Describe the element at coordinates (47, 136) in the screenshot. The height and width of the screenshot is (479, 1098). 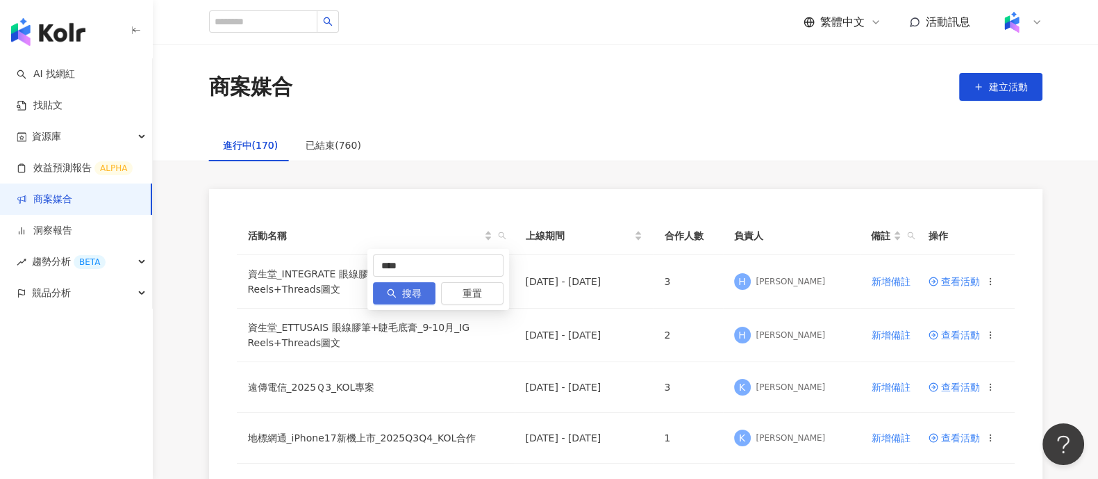
I see `span: 資源庫` at that location.